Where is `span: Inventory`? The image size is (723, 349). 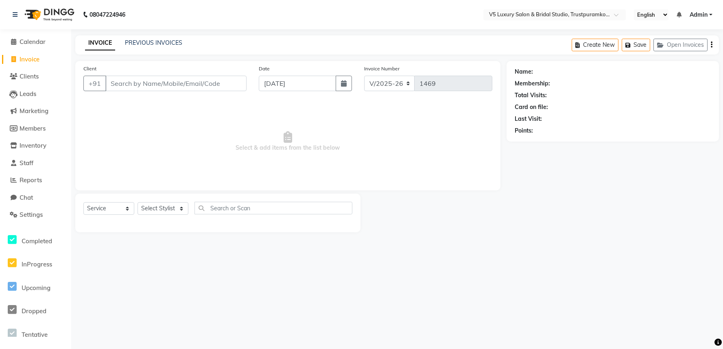 span: Inventory is located at coordinates (33, 145).